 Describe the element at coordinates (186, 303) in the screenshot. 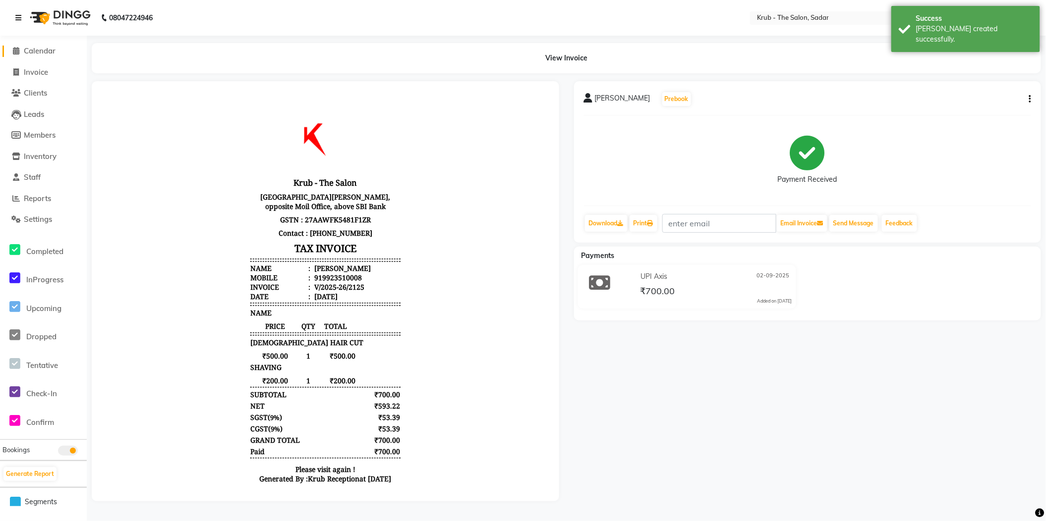

I see `div: SUBTOTAL` at that location.